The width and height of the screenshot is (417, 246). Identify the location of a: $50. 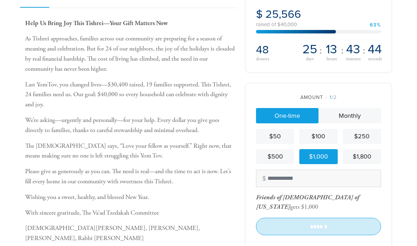
(275, 136).